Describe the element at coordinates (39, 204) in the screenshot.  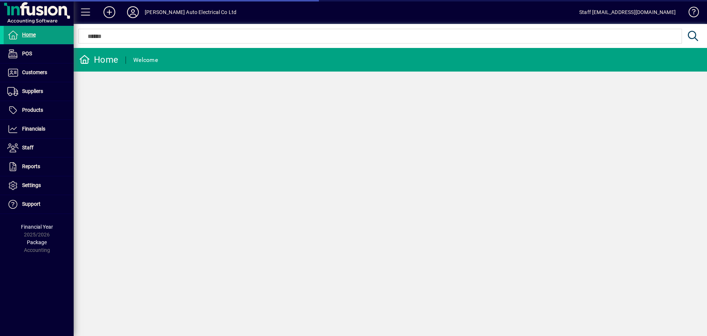
I see `a: Support` at that location.